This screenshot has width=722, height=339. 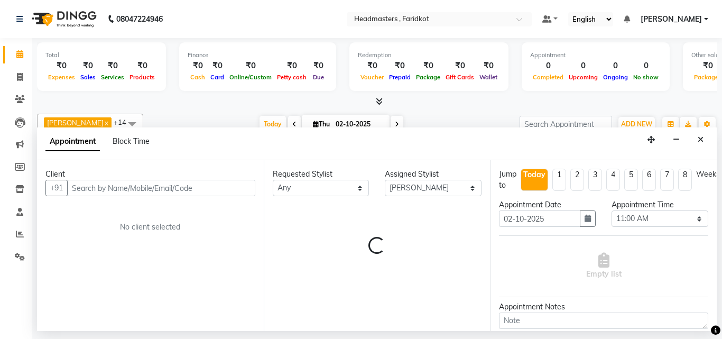 What do you see at coordinates (613, 180) in the screenshot?
I see `li: 4` at bounding box center [613, 180].